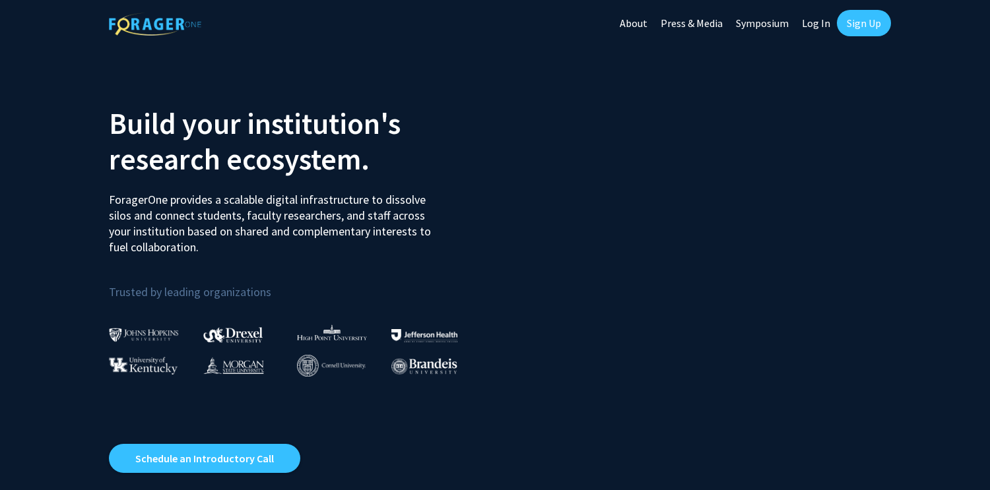 The image size is (990, 490). What do you see at coordinates (234, 365) in the screenshot?
I see `img: Morgan State University` at bounding box center [234, 365].